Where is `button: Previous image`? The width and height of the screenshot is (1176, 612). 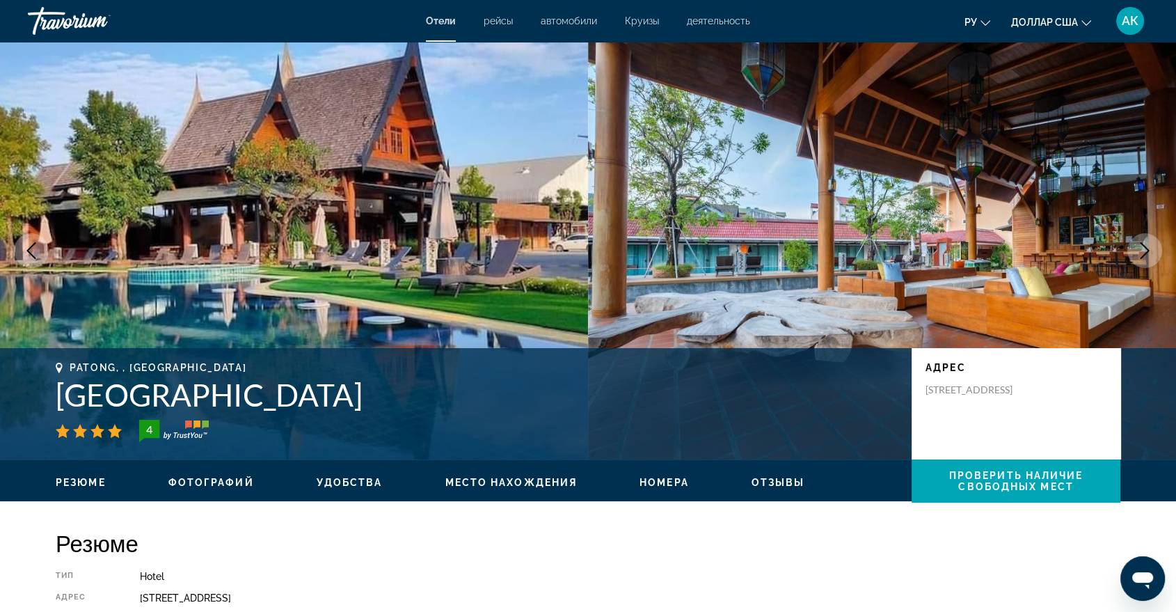 button: Previous image is located at coordinates (31, 250).